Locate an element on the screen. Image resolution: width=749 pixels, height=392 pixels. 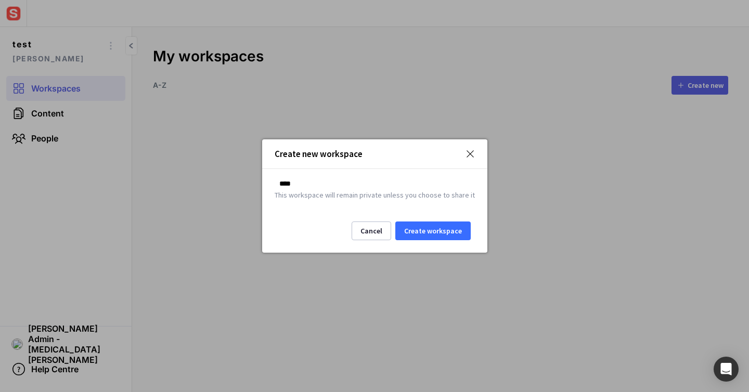
div: Open Intercom Messenger is located at coordinates (726, 369).